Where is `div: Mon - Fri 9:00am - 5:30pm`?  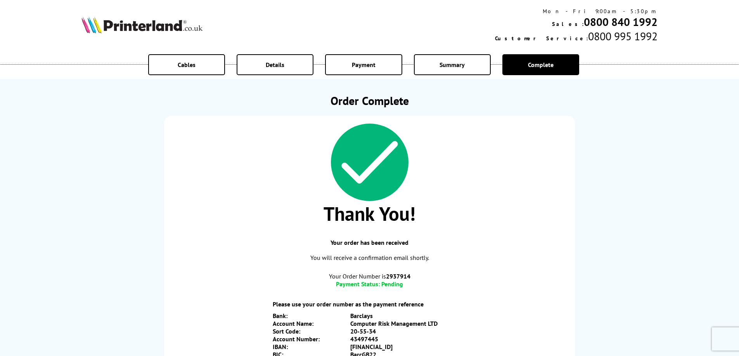
div: Mon - Fri 9:00am - 5:30pm is located at coordinates (576, 11).